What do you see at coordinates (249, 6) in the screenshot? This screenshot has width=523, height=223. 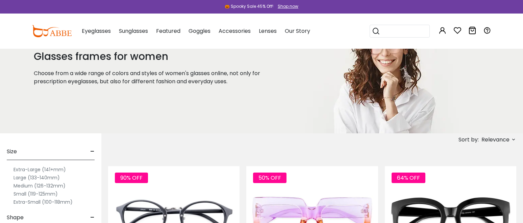 I see `div: 🎃 Spooky Sale 45% Off!` at bounding box center [249, 6].